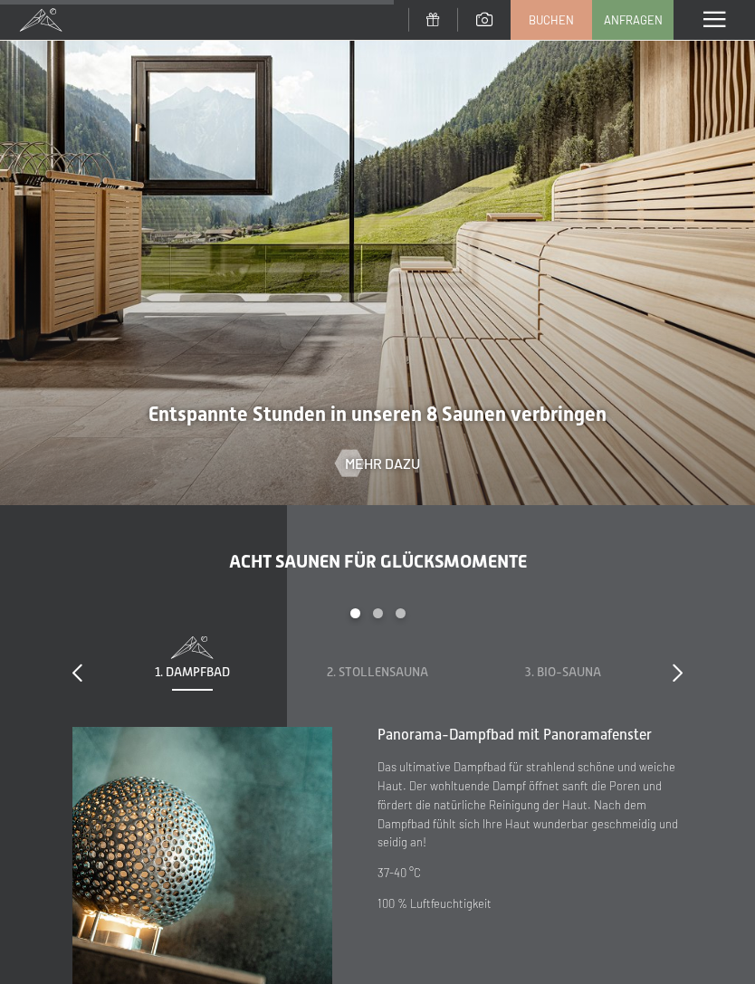 Image resolution: width=755 pixels, height=984 pixels. I want to click on div: Carousel Page 2, so click(378, 613).